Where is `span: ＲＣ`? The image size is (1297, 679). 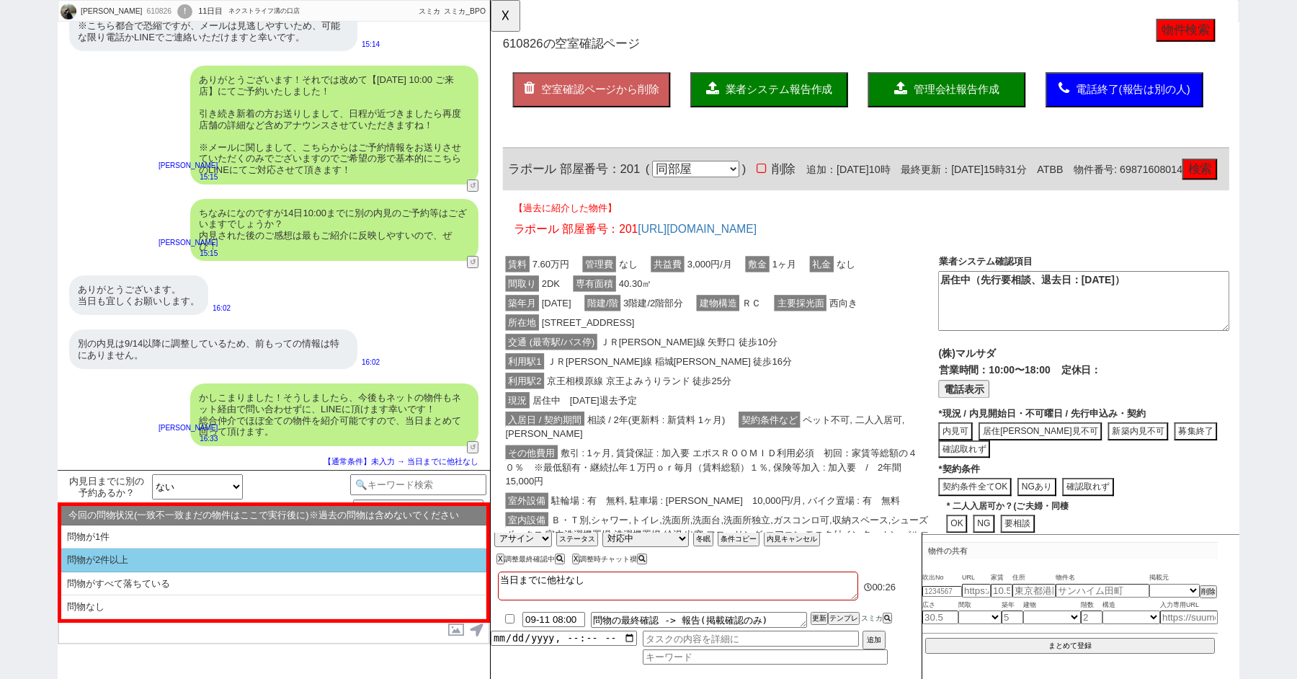 span: ＲＣ is located at coordinates (280, 326).